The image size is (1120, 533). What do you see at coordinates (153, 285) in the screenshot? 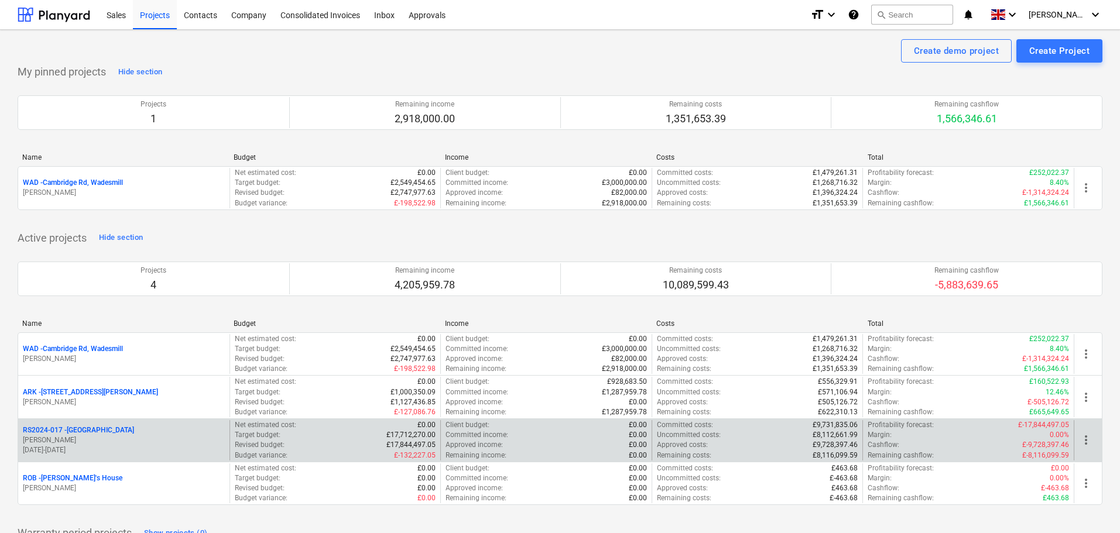
I see `p: 4` at bounding box center [153, 285].